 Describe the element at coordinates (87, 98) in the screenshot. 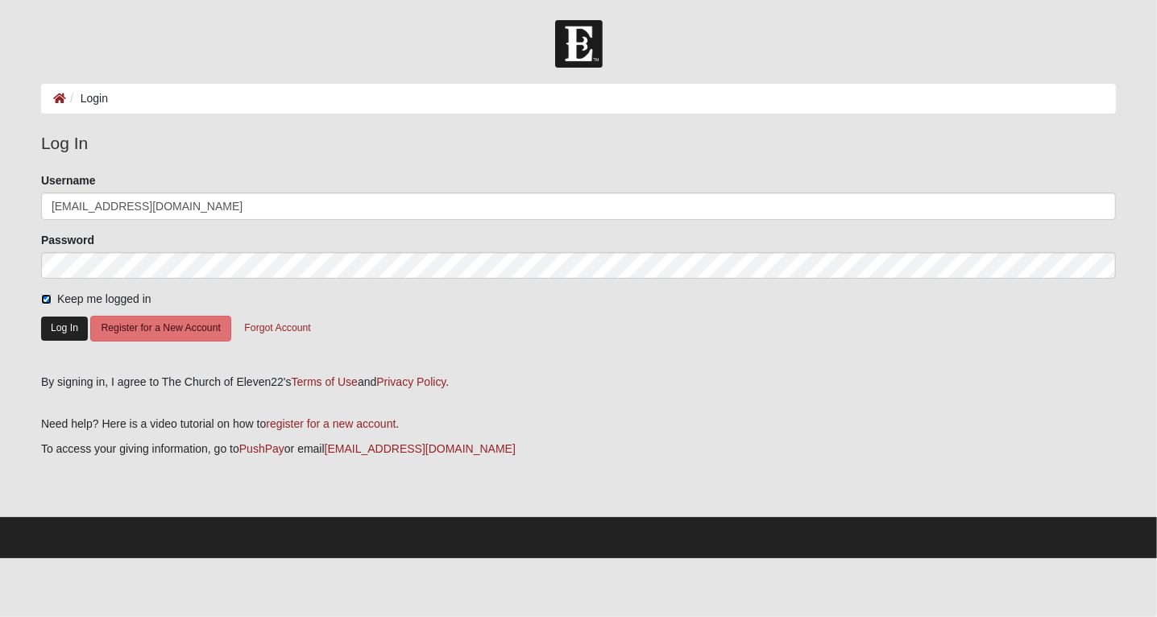

I see `li: Login` at that location.